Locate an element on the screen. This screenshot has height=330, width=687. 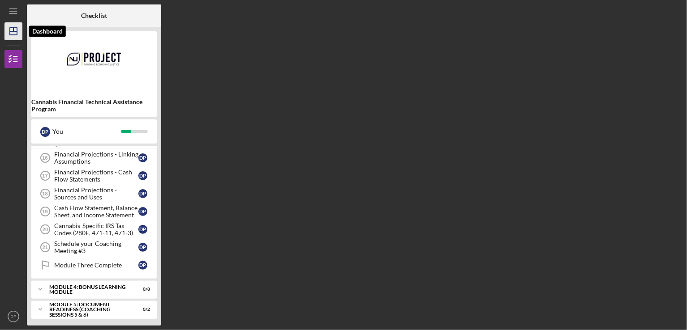
div: Financial Projections - Linking Assumptions is located at coordinates (96, 158).